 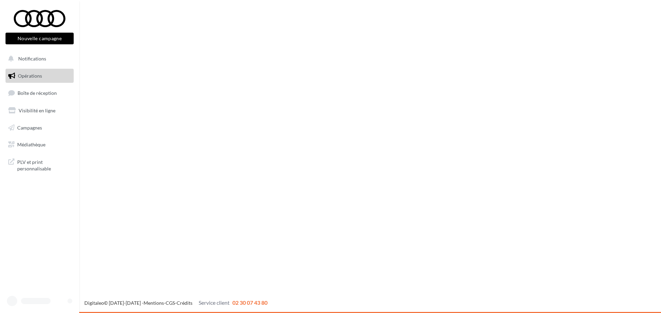 I want to click on a: Opérations, so click(x=40, y=76).